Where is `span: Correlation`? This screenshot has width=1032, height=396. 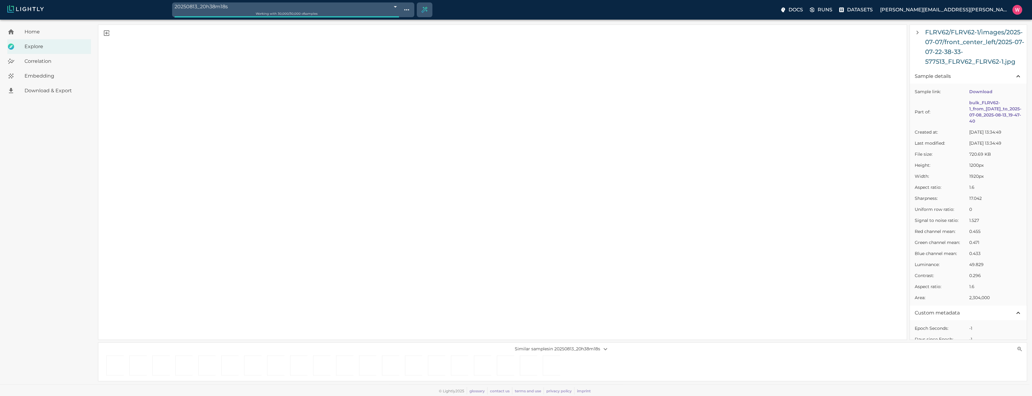
span: Correlation is located at coordinates (55, 61).